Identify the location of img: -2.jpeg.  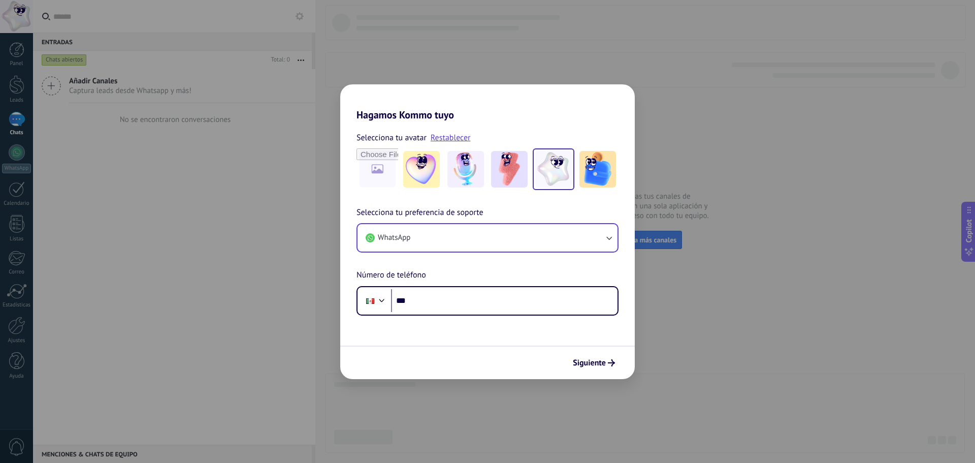
(466, 169).